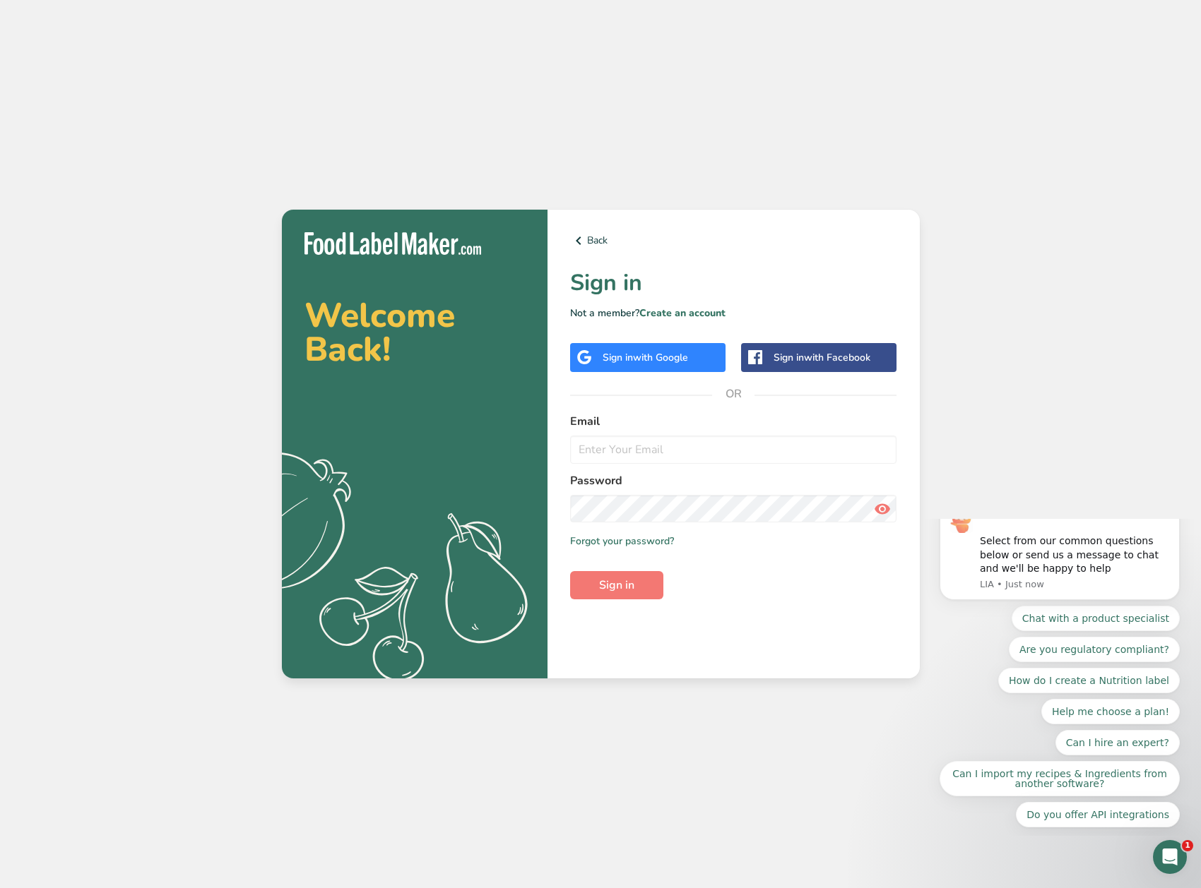 The image size is (1201, 888). What do you see at coordinates (141, 260) in the screenshot?
I see `button: Quick reply: Can I import my recipes & Ingredients from another software?` at bounding box center [141, 260].